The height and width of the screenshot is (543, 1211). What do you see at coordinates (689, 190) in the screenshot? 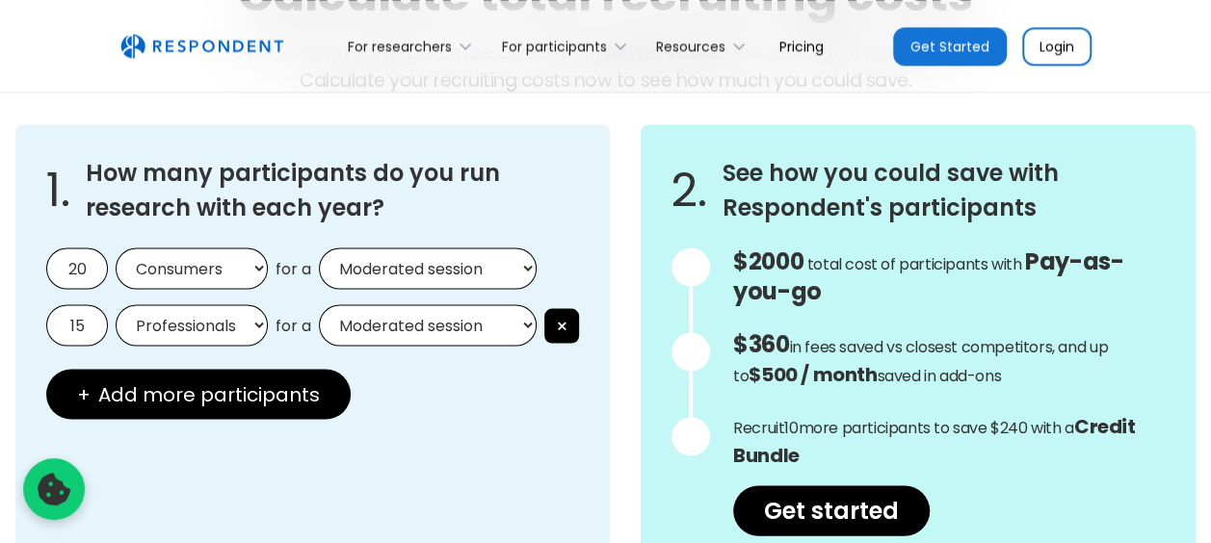
I see `span: 2.` at bounding box center [689, 190].